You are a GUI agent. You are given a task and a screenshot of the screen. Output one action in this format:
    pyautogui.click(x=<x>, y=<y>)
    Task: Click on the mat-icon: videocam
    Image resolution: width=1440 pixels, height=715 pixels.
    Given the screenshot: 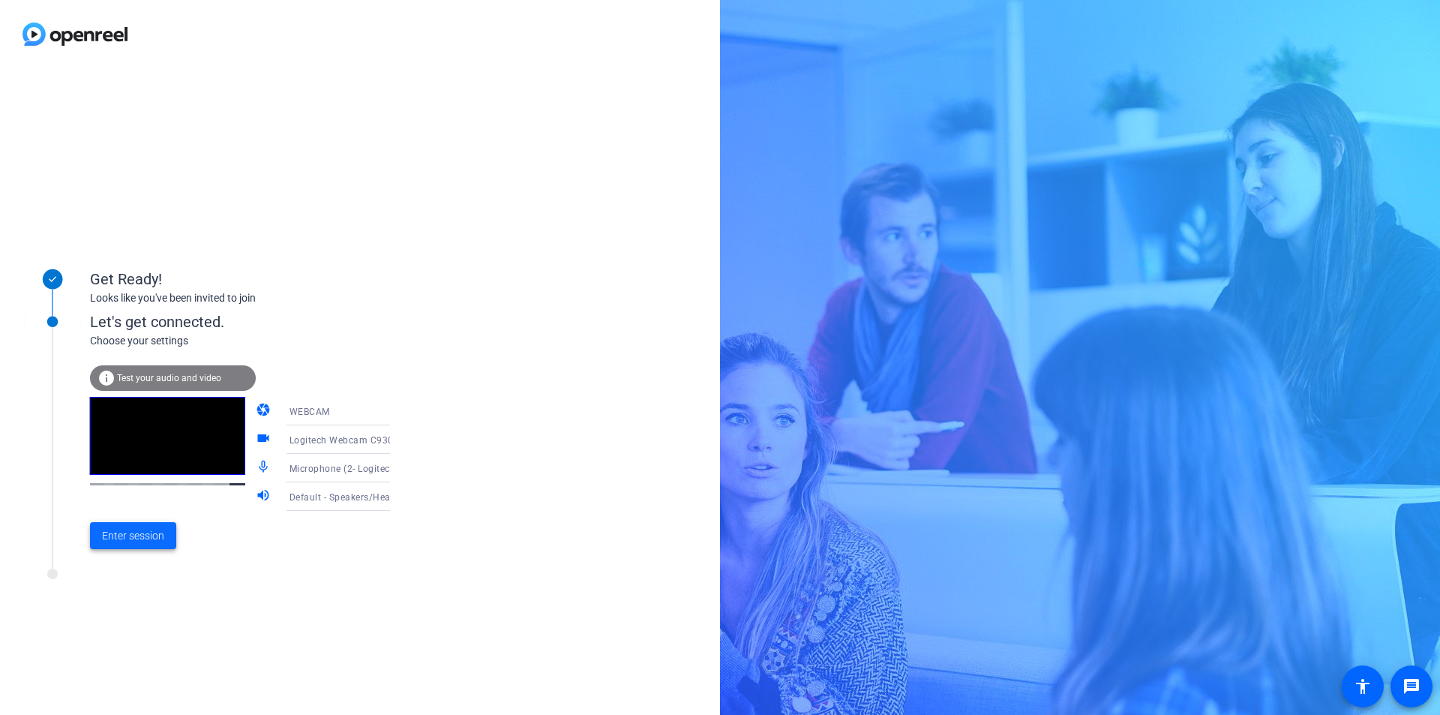 What is the action you would take?
    pyautogui.click(x=265, y=439)
    